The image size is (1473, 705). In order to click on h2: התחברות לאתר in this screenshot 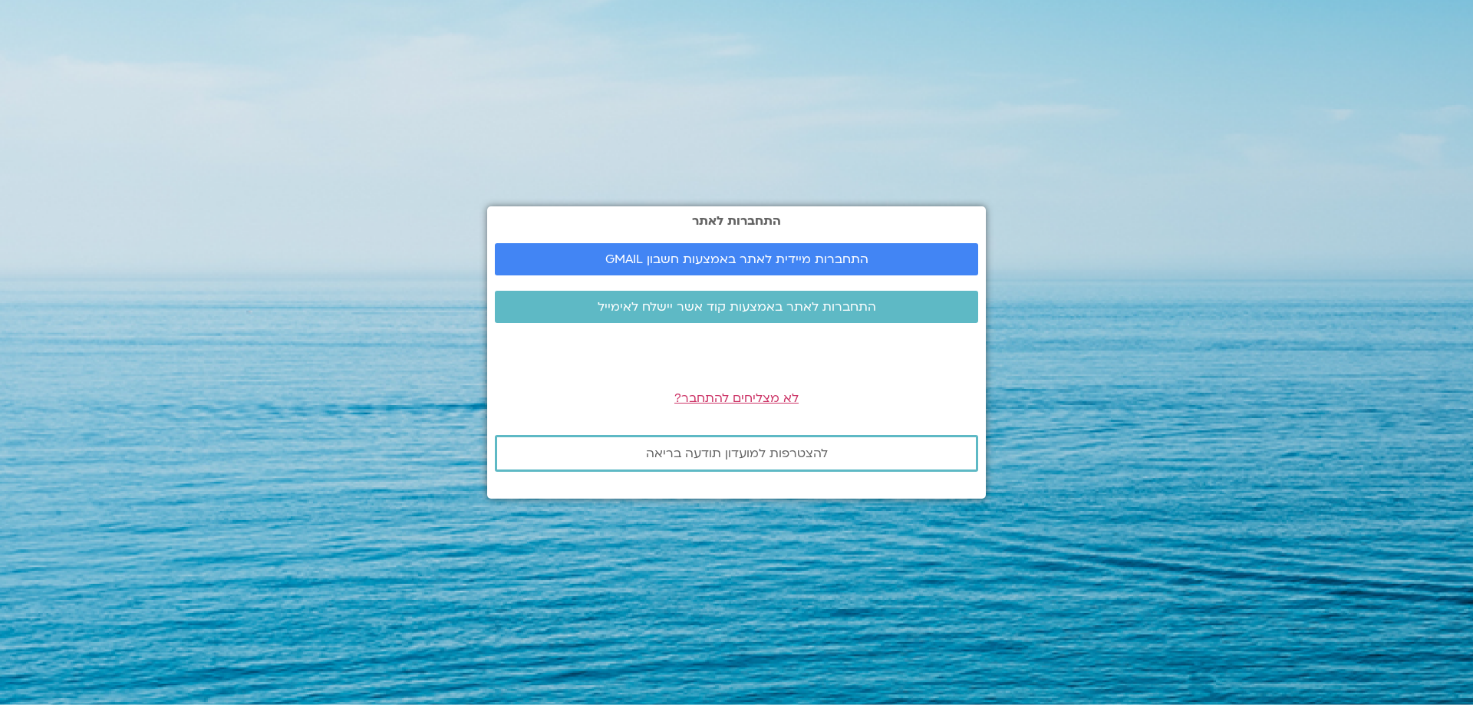, I will do `click(736, 221)`.